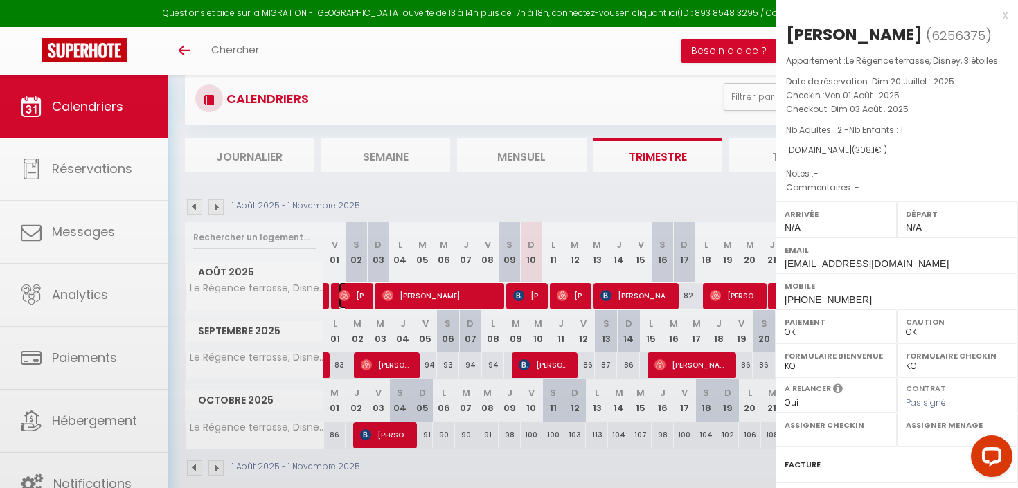 The width and height of the screenshot is (1018, 488). I want to click on label: Assigner Checkin, so click(836, 425).